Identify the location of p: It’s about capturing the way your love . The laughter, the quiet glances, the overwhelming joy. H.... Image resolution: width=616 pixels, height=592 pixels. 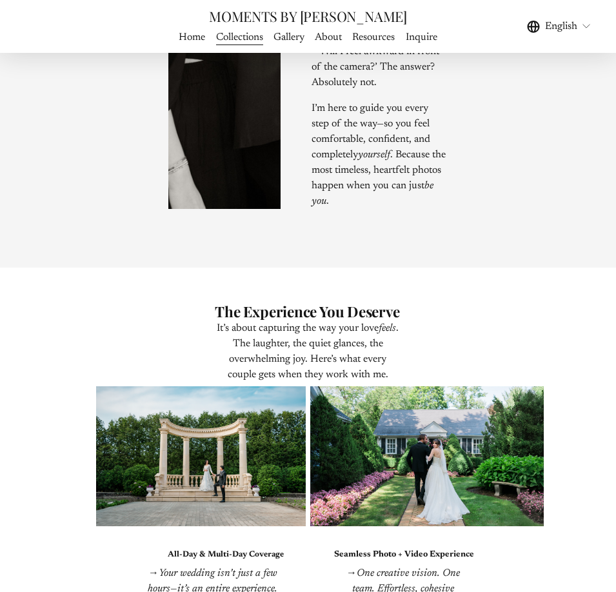
(308, 351).